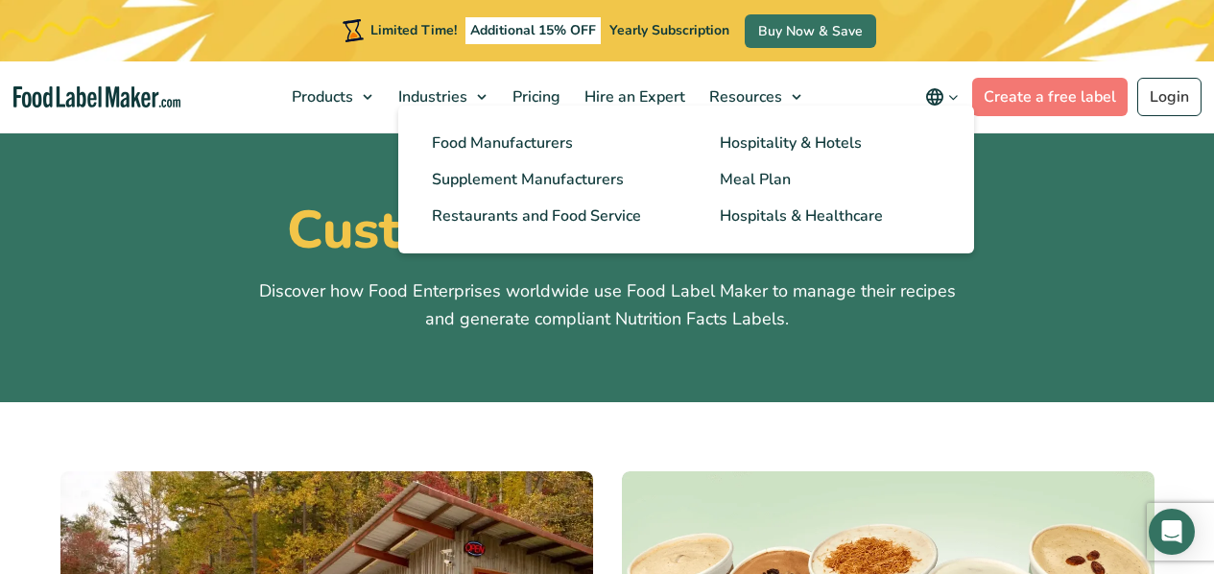 Image resolution: width=1214 pixels, height=574 pixels. I want to click on span: Products, so click(321, 97).